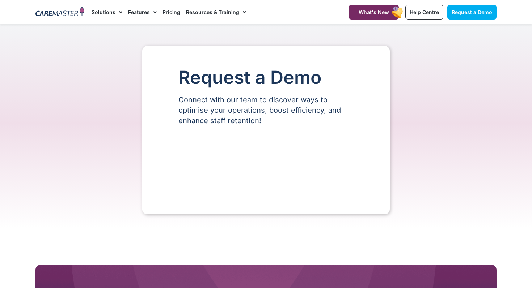 This screenshot has height=288, width=532. What do you see at coordinates (266, 77) in the screenshot?
I see `h1: Request a Demo` at bounding box center [266, 77].